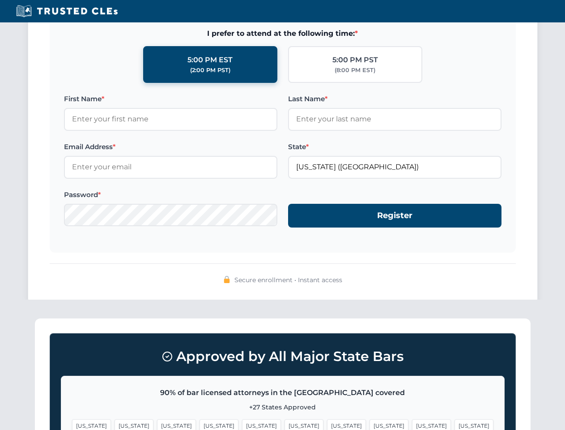 This screenshot has width=565, height=430. I want to click on input: Florida (FL), so click(395, 167).